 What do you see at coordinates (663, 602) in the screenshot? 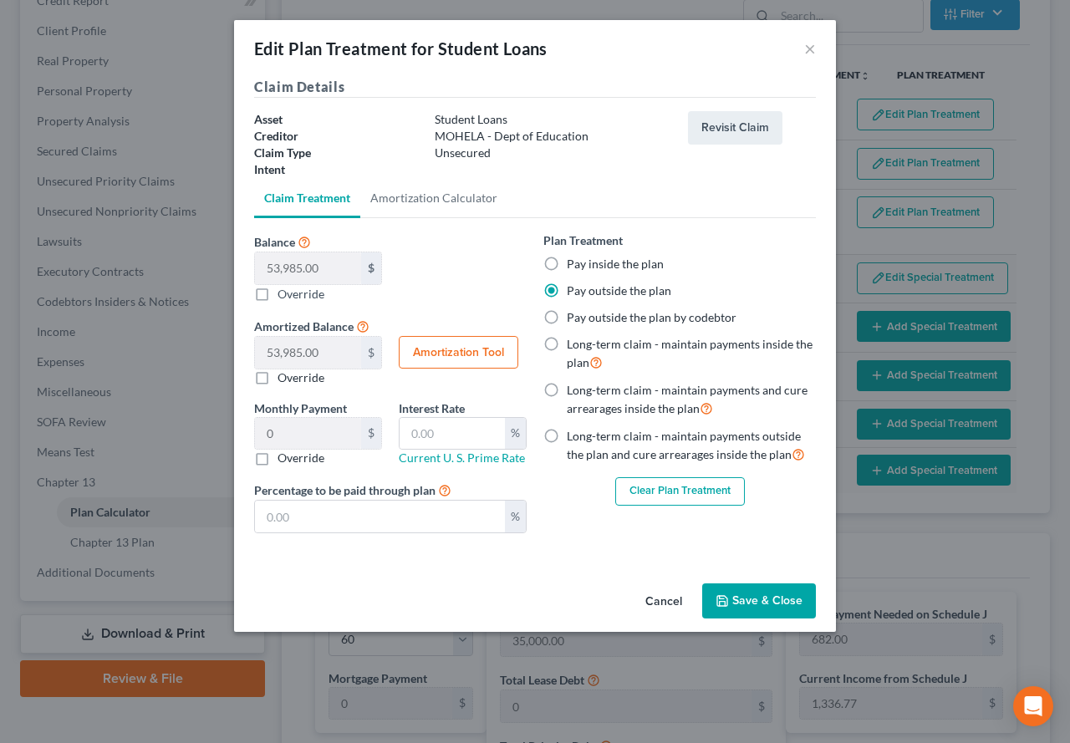
I see `button: Cancel` at bounding box center [663, 602].